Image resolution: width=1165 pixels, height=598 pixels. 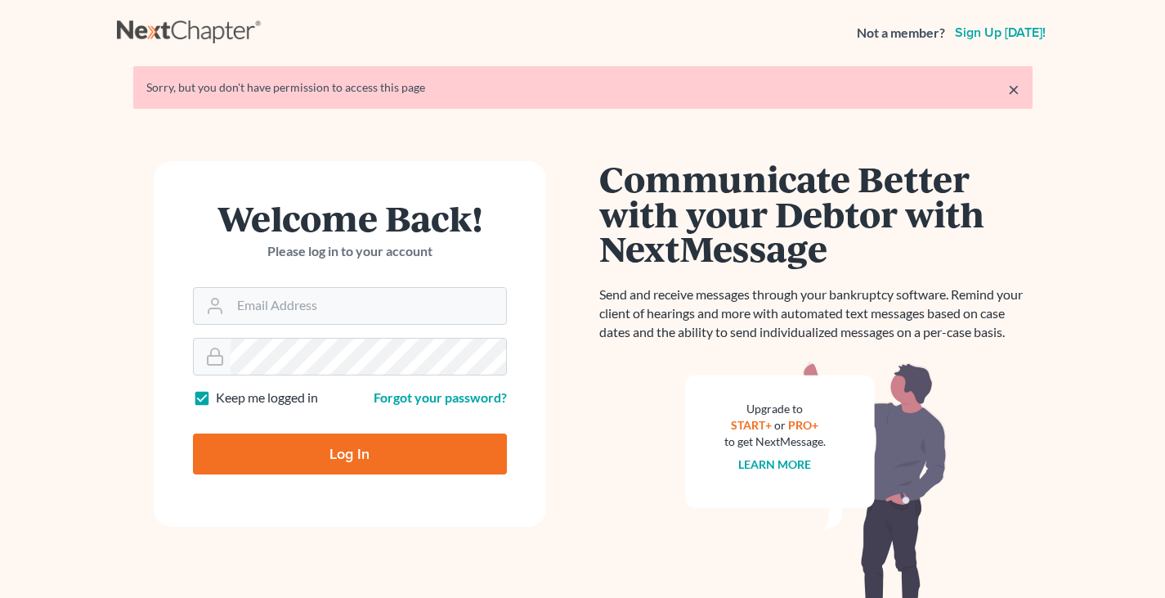 What do you see at coordinates (368, 306) in the screenshot?
I see `input: Email Address` at bounding box center [368, 306].